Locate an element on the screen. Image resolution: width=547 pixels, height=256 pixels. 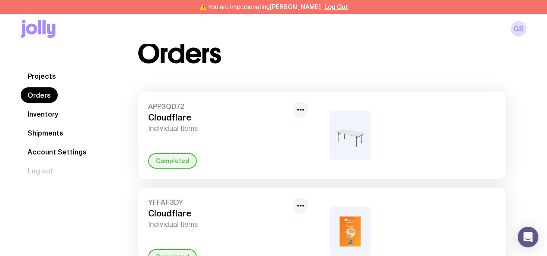
button: Log Out is located at coordinates (336, 7).